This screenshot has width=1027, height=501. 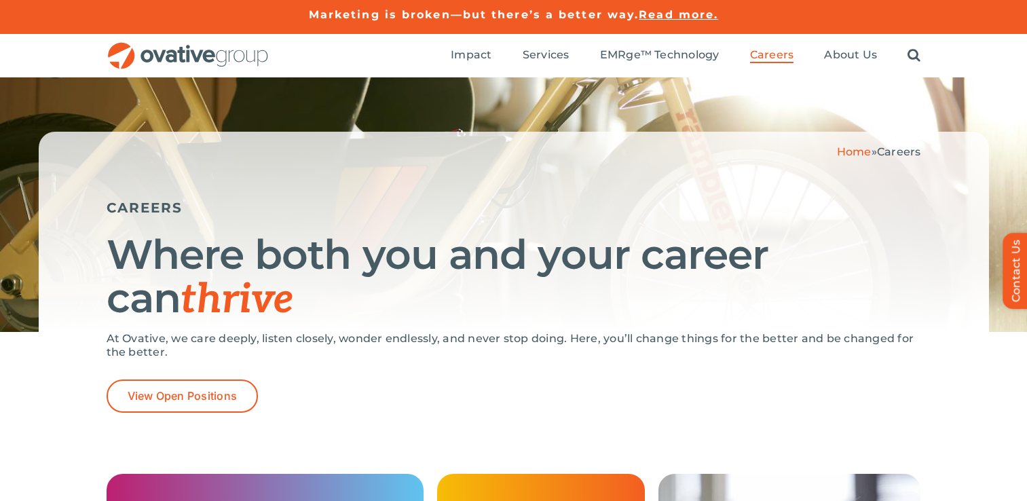 I want to click on a: Marketing is broken—but there’s a better way., so click(x=474, y=14).